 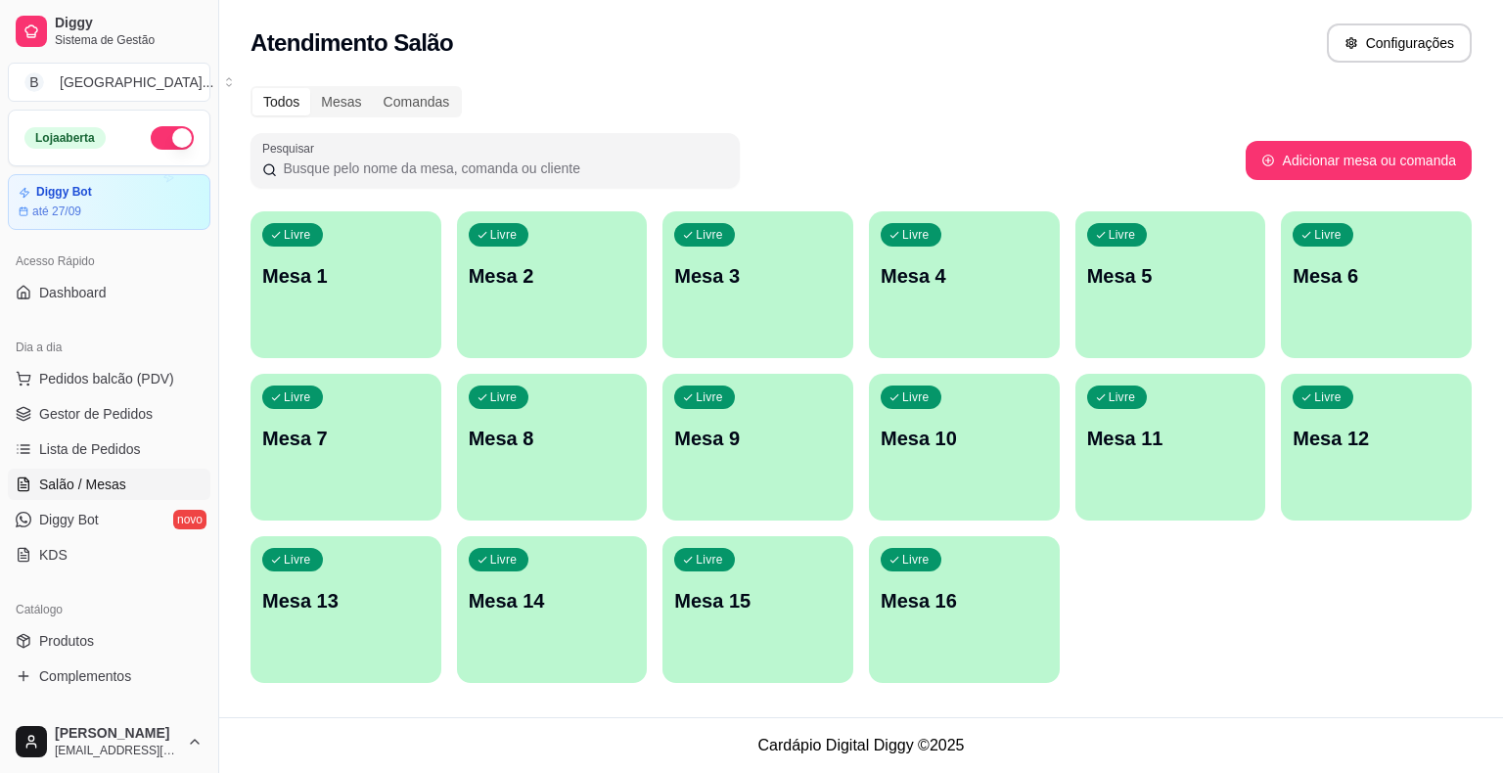 What do you see at coordinates (552, 601) in the screenshot?
I see `p: Mesa 14` at bounding box center [552, 601].